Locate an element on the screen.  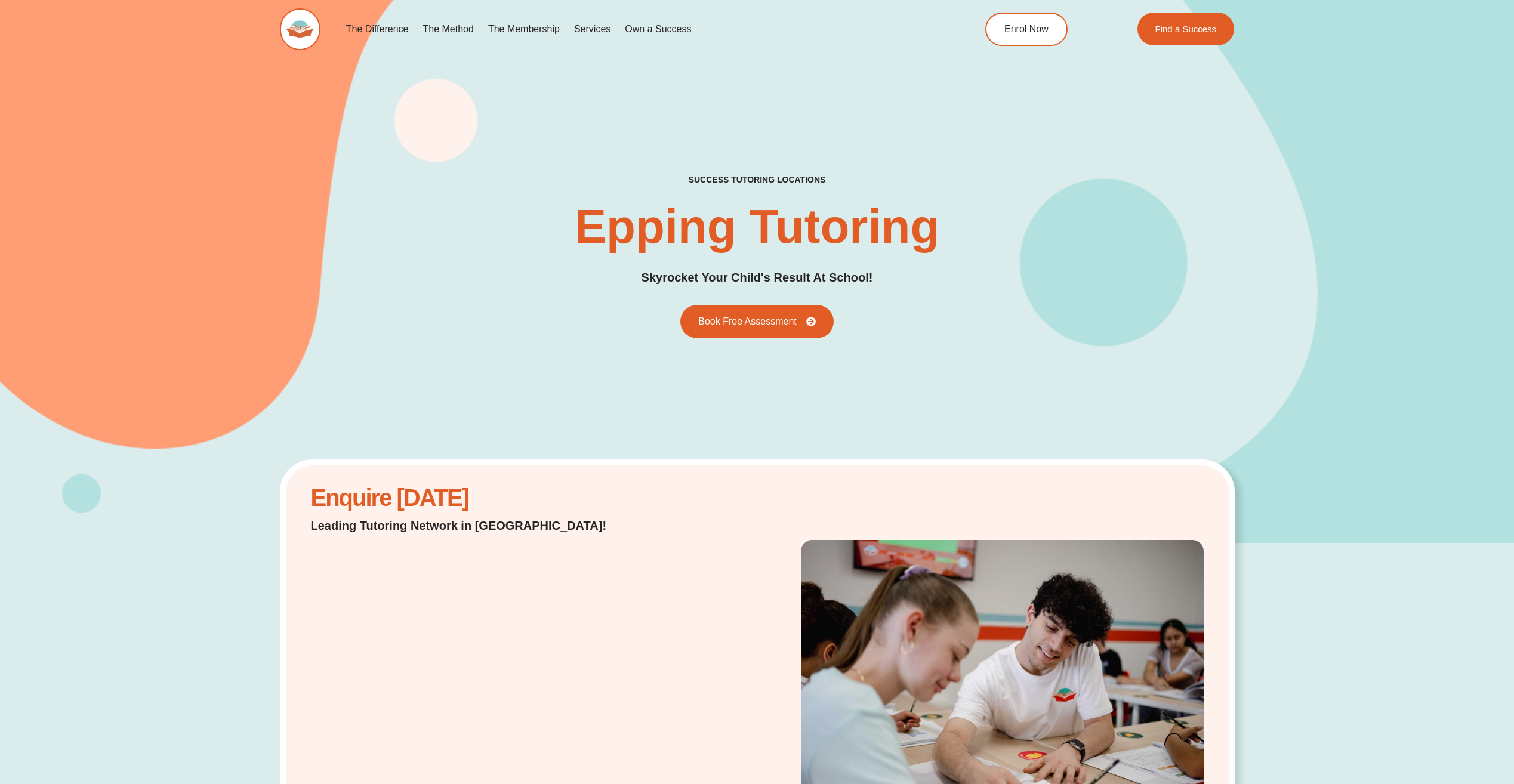
a: The Membership is located at coordinates (524, 29).